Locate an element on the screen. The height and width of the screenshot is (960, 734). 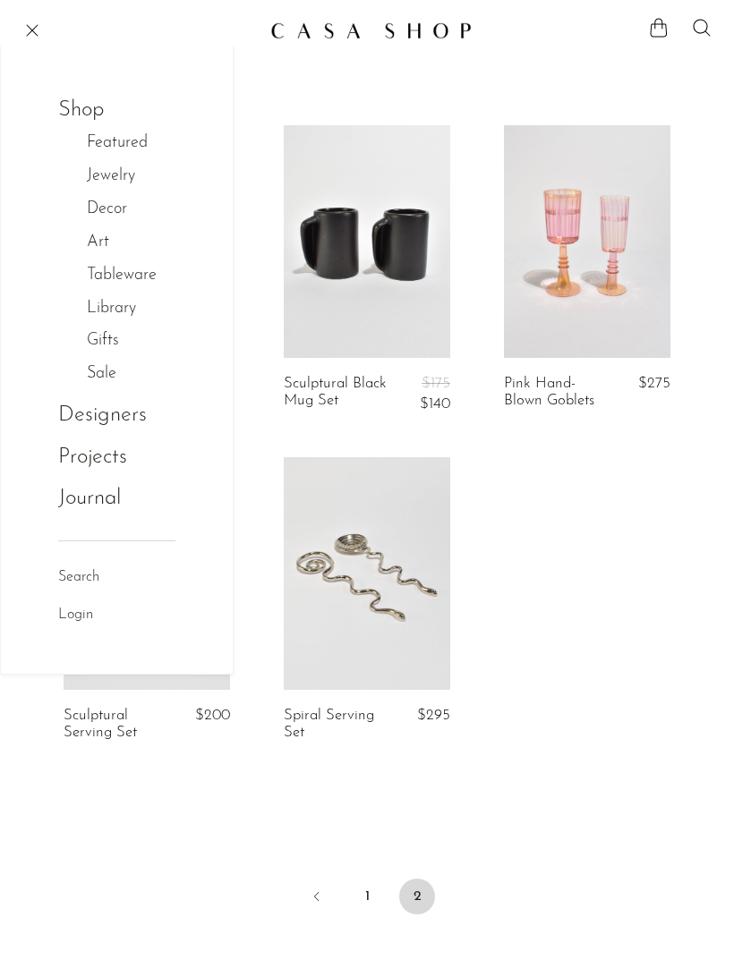
a: Featured is located at coordinates (126, 143).